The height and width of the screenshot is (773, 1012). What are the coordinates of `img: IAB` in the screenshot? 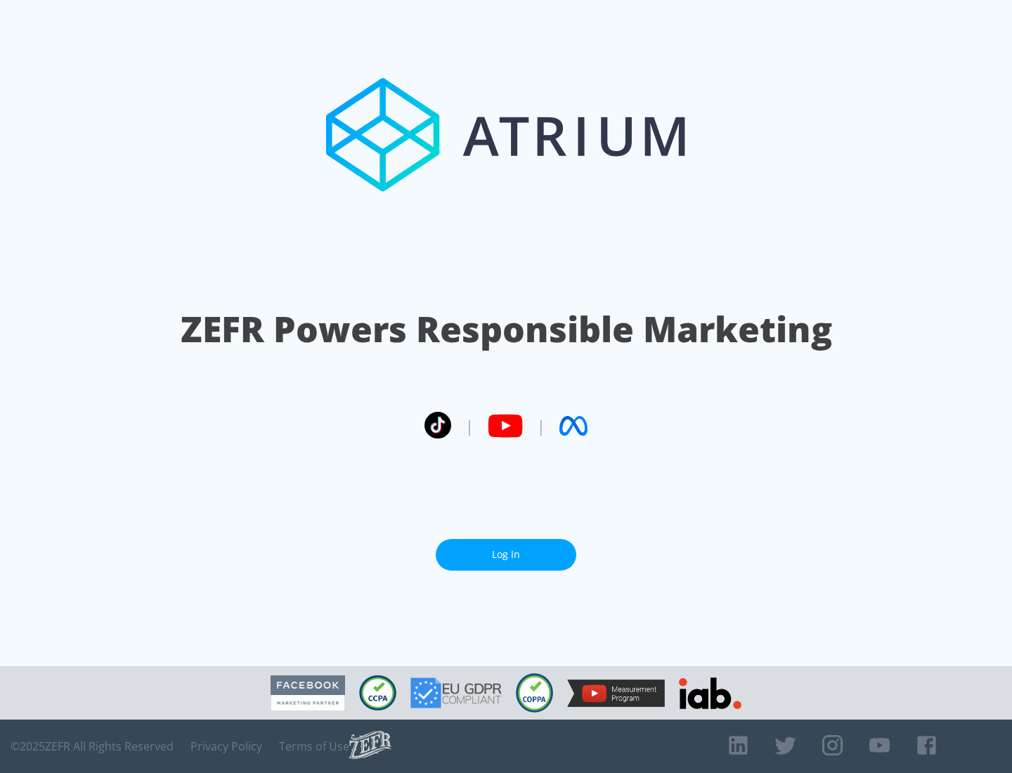 It's located at (710, 693).